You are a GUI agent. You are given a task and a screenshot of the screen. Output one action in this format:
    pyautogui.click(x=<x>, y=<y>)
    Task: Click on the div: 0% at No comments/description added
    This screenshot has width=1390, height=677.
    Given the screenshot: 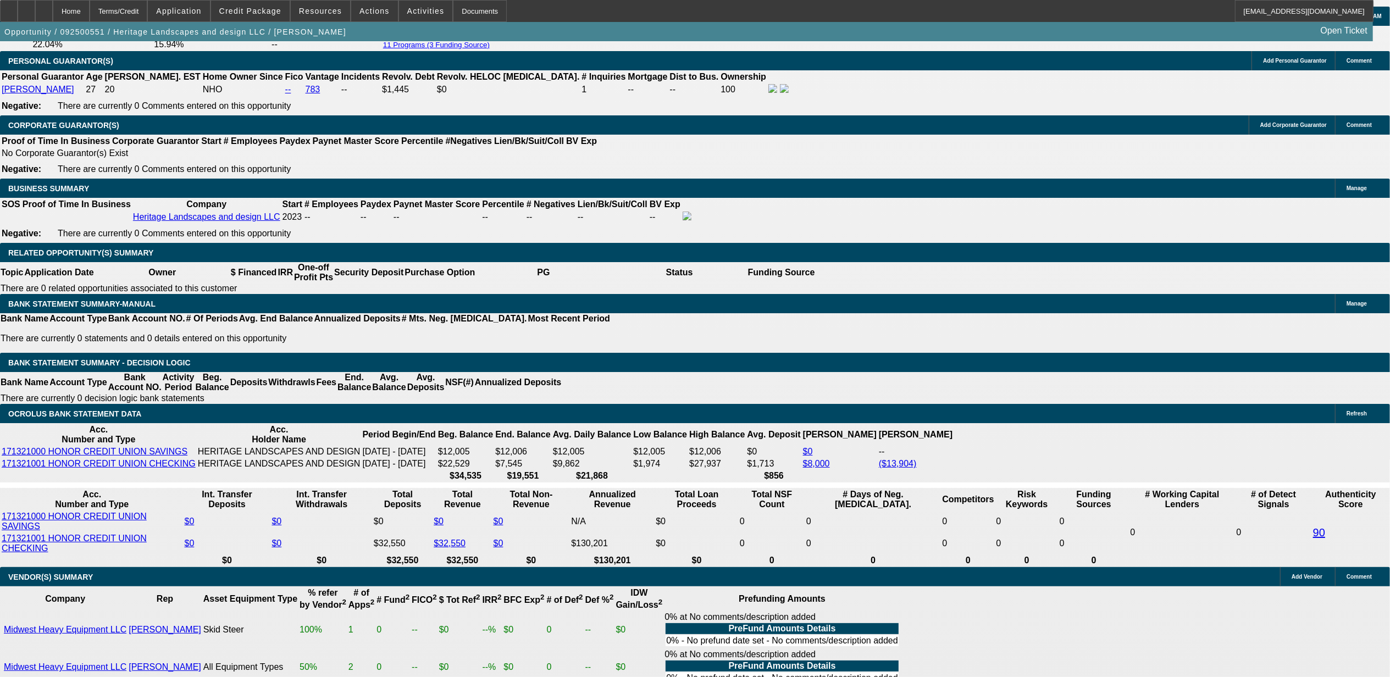 What is the action you would take?
    pyautogui.click(x=782, y=630)
    